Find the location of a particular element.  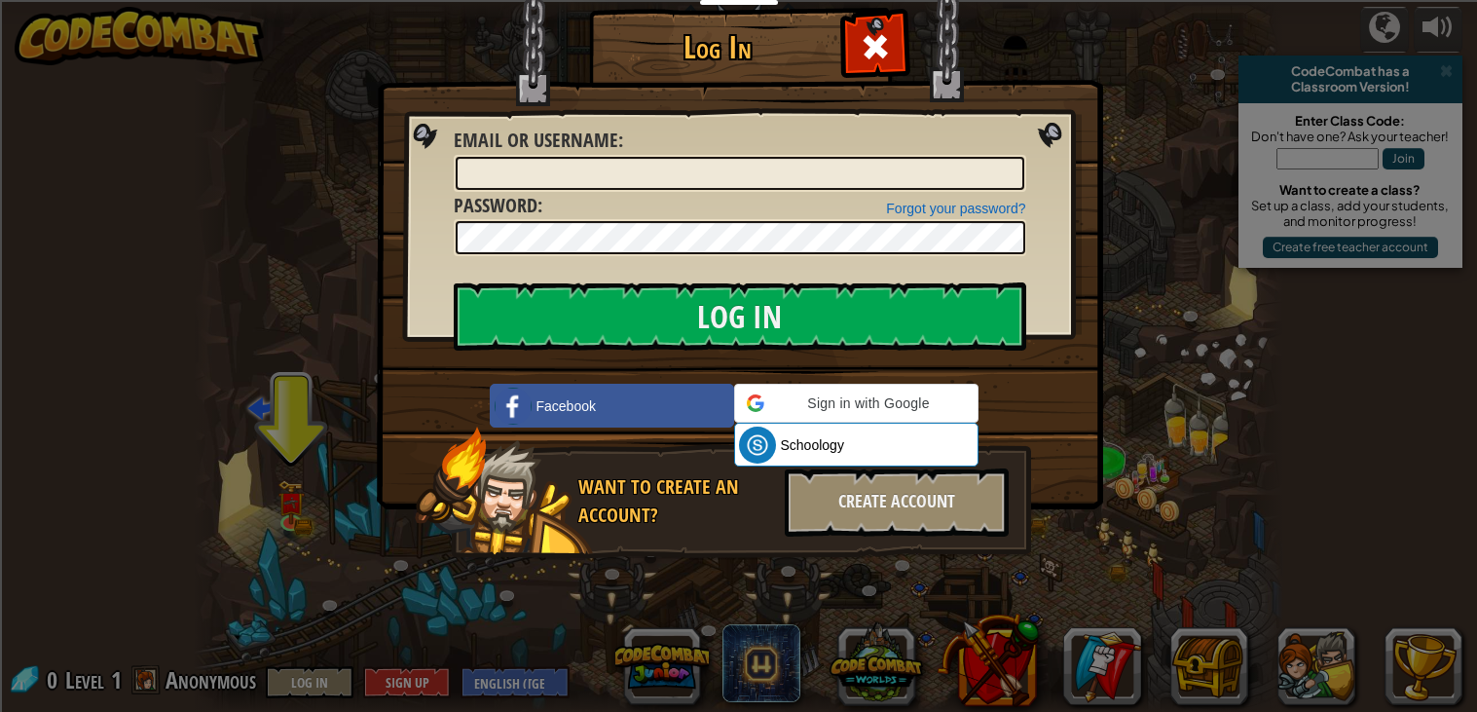

div: Options is located at coordinates (738, 125).